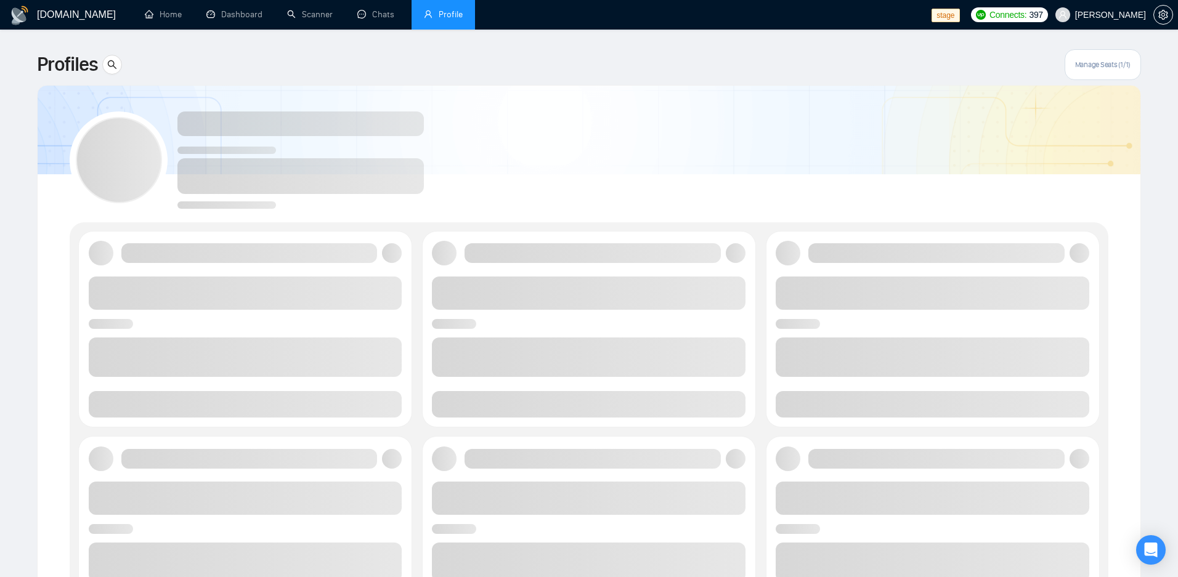  Describe the element at coordinates (450, 14) in the screenshot. I see `span: Profile` at that location.